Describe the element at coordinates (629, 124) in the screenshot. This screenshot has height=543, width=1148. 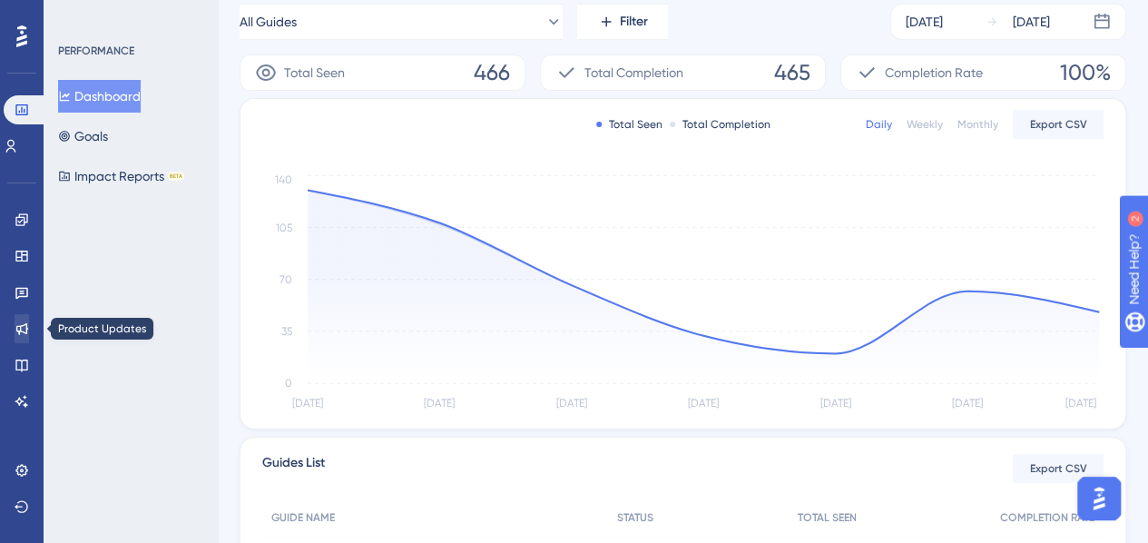
I see `div: Total Seen` at that location.